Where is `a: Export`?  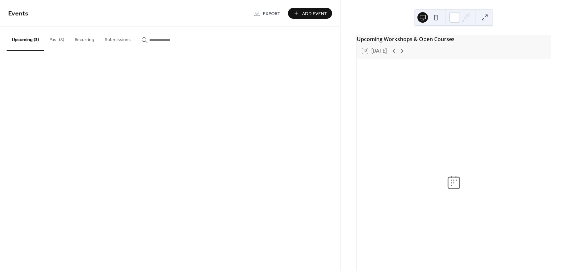 a: Export is located at coordinates (267, 13).